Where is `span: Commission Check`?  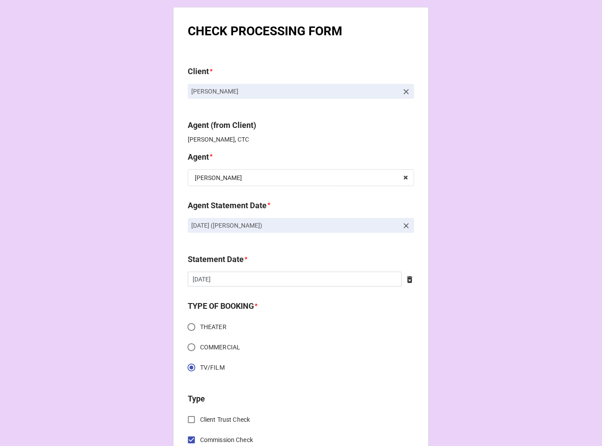 span: Commission Check is located at coordinates (227, 439).